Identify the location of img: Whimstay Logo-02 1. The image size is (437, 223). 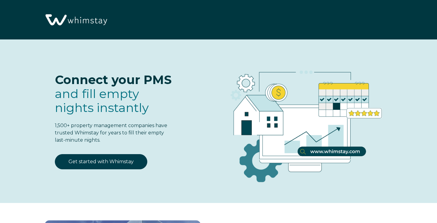
(76, 20).